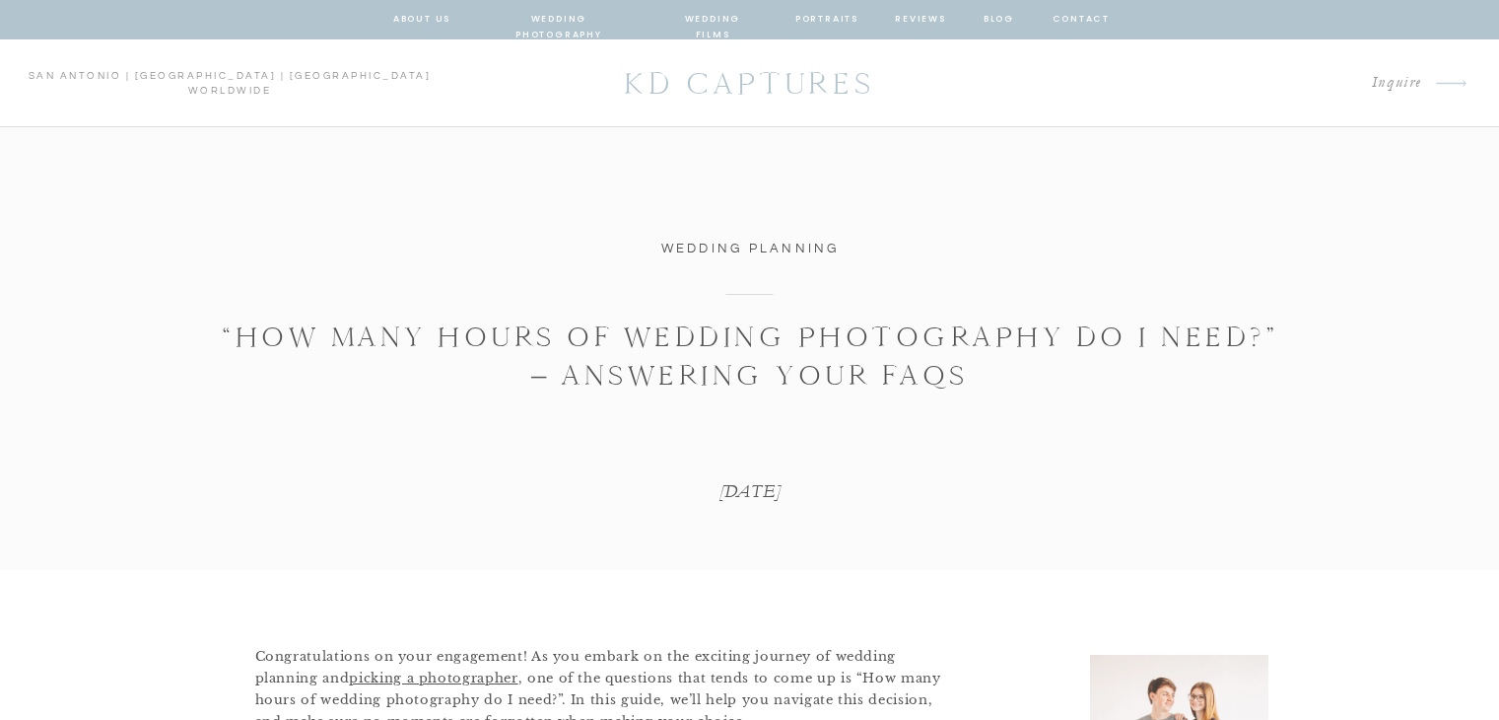 The width and height of the screenshot is (1499, 720). Describe the element at coordinates (1080, 20) in the screenshot. I see `nav: contact` at that location.